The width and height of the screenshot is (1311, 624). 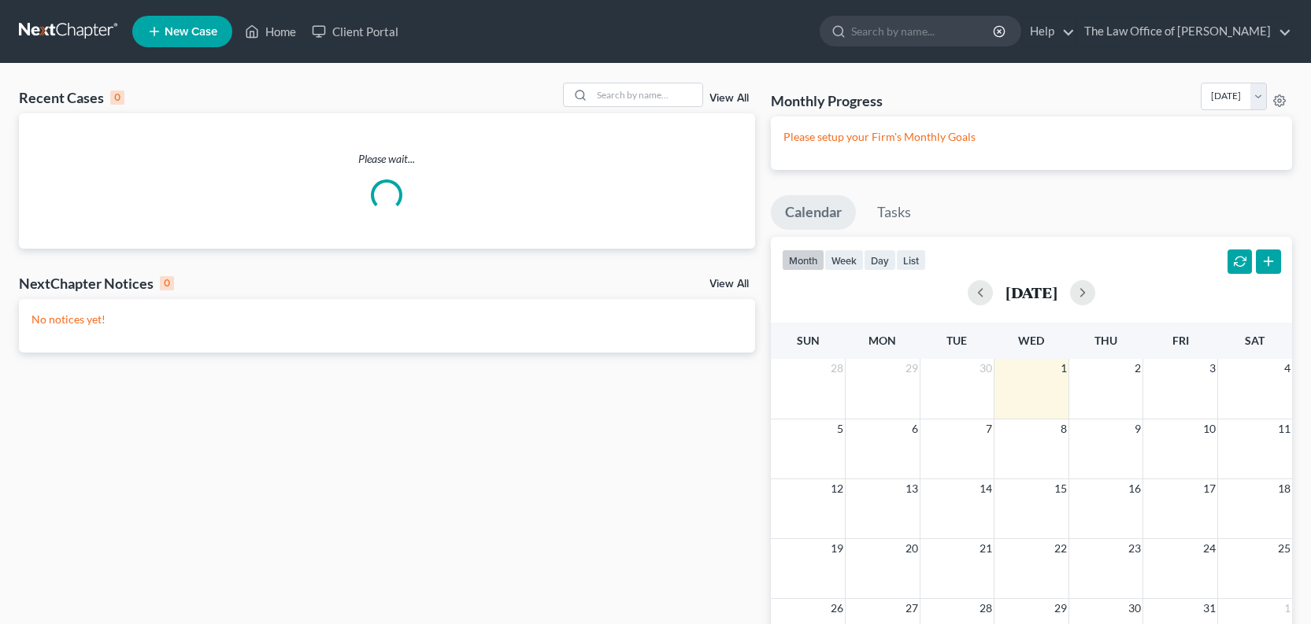 What do you see at coordinates (1287, 369) in the screenshot?
I see `span: 4` at bounding box center [1287, 369].